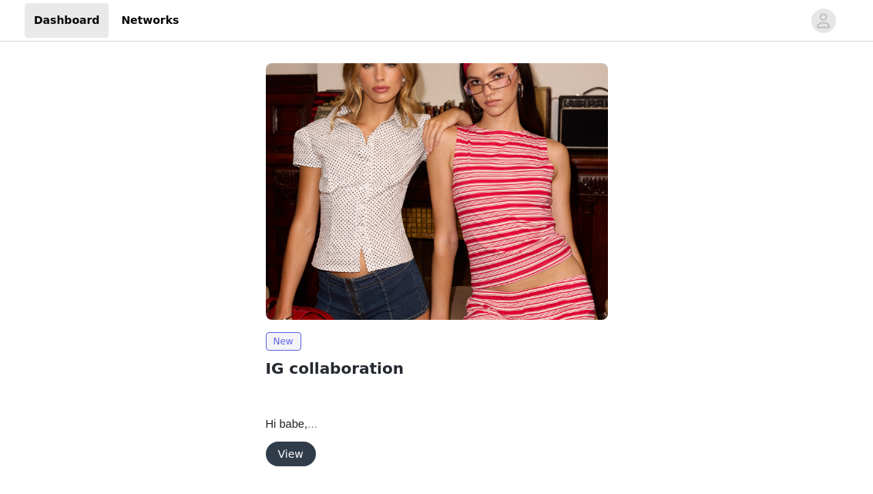 The image size is (873, 494). What do you see at coordinates (149, 20) in the screenshot?
I see `a: Networks` at bounding box center [149, 20].